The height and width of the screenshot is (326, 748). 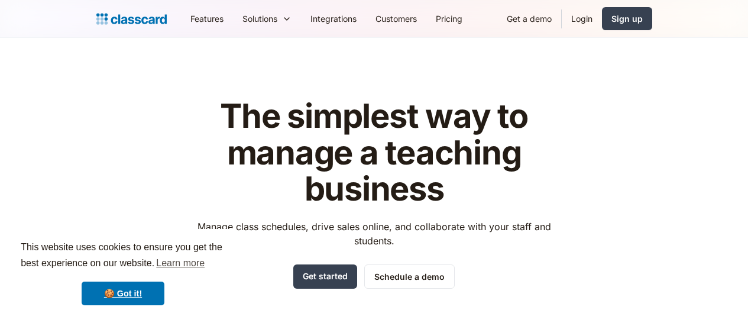 I want to click on a: dismiss cookie message, so click(x=123, y=293).